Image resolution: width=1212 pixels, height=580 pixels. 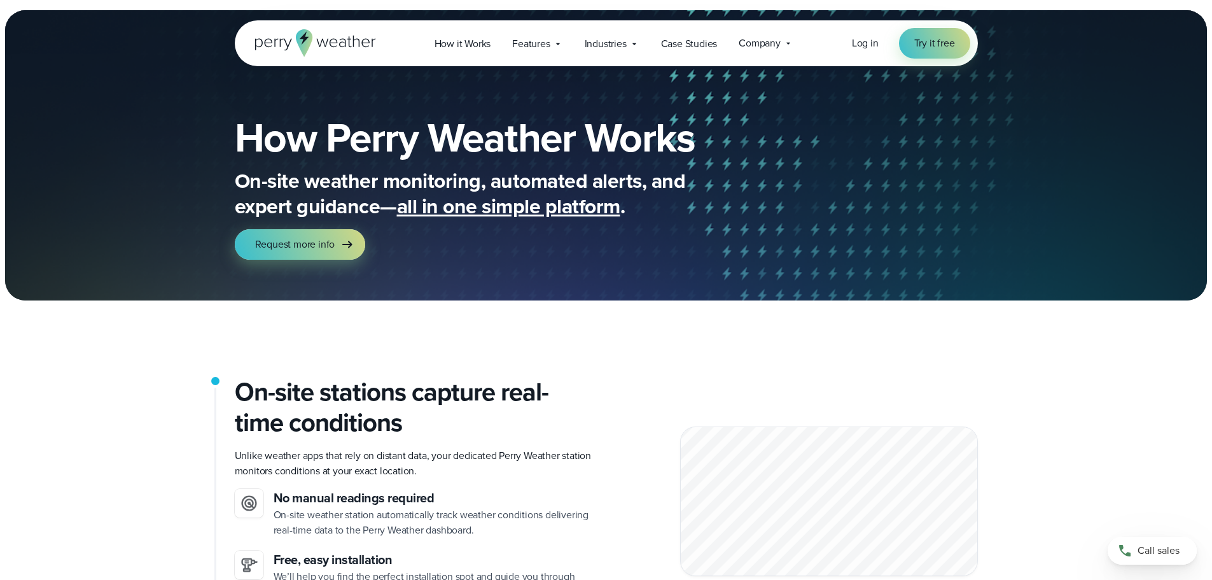 What do you see at coordinates (531, 44) in the screenshot?
I see `span: Features` at bounding box center [531, 44].